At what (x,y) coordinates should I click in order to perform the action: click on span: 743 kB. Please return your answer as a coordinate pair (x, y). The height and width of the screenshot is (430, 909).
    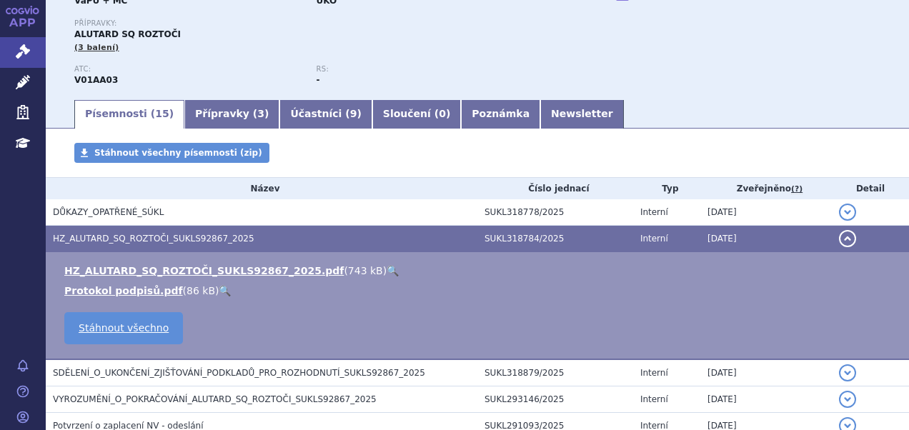
    Looking at the image, I should click on (365, 271).